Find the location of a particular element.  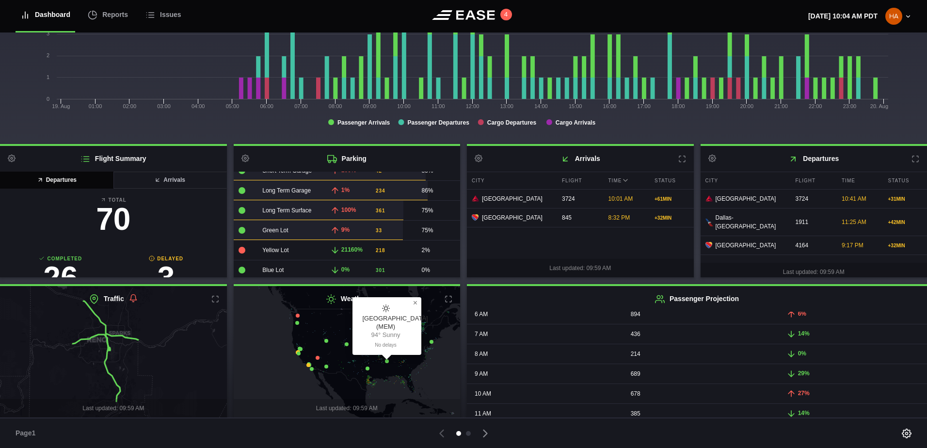

b: 361 is located at coordinates (380, 210).